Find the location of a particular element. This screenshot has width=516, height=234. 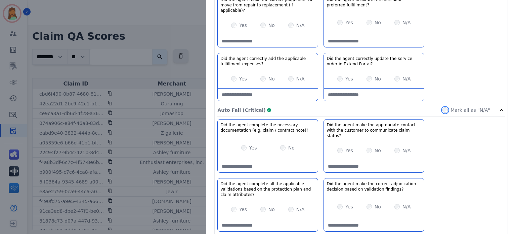

h3: Did the agent correctly update the service order in Extend Portal? is located at coordinates (374, 61).